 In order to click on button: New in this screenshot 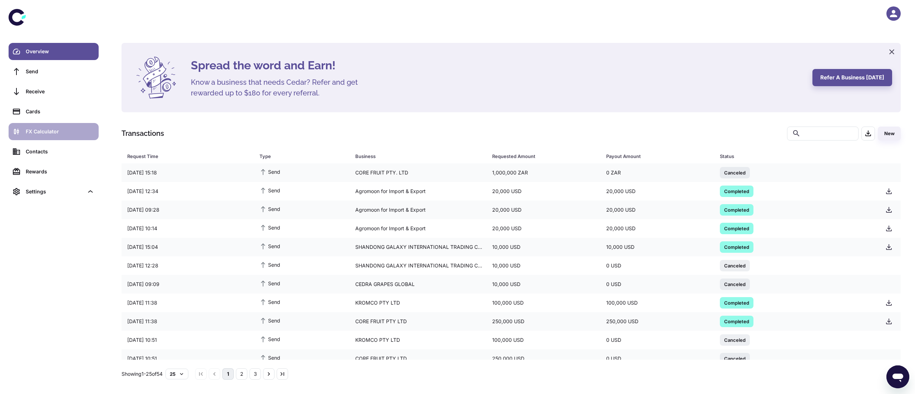, I will do `click(890, 133)`.